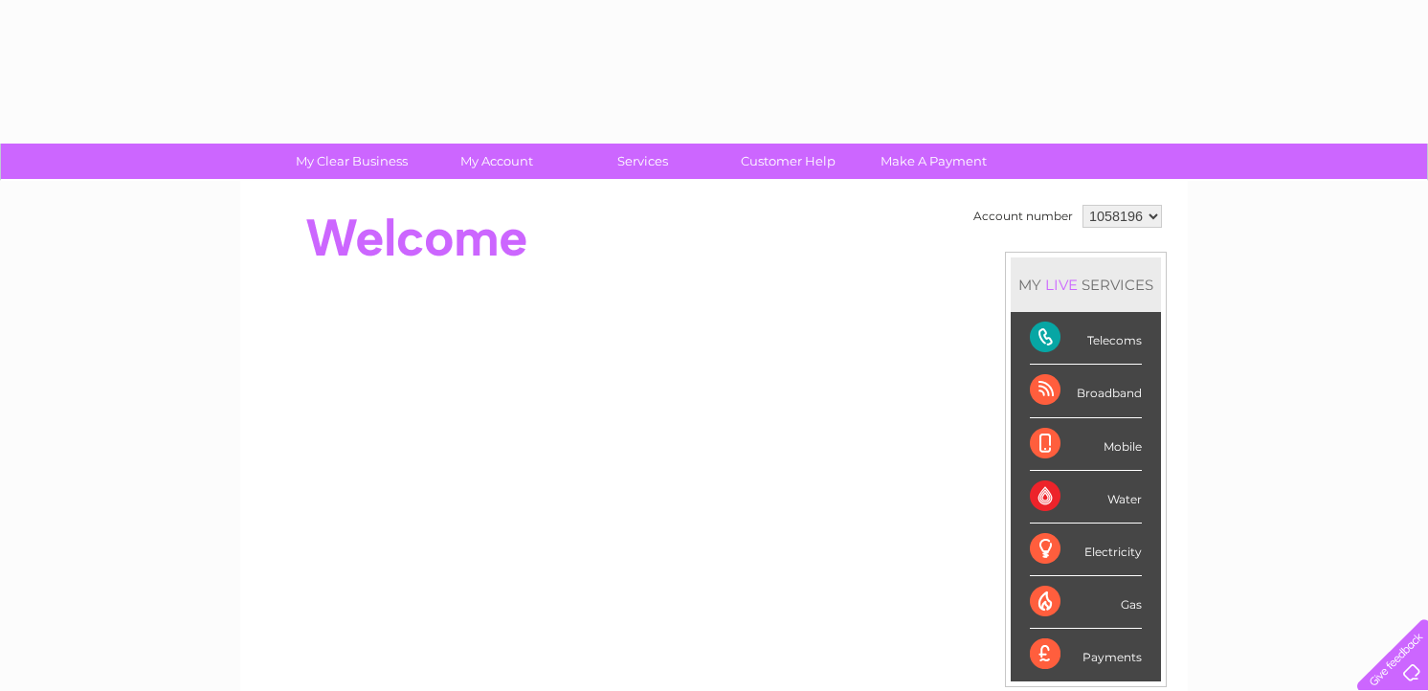 Image resolution: width=1428 pixels, height=691 pixels. Describe the element at coordinates (1061, 284) in the screenshot. I see `div: LIVE` at that location.